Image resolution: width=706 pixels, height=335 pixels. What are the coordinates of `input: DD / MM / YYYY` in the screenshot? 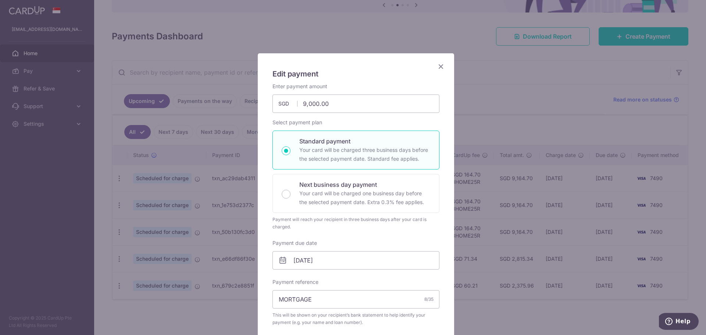 It's located at (356, 260).